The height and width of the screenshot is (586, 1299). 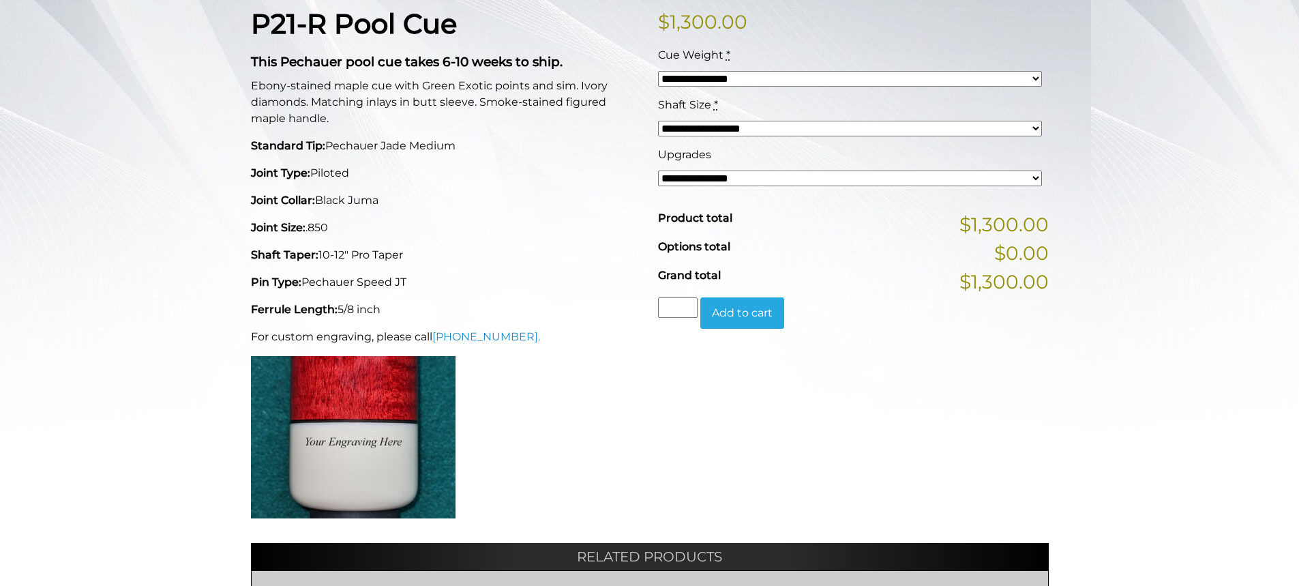 What do you see at coordinates (691, 55) in the screenshot?
I see `span: Cue Weight` at bounding box center [691, 55].